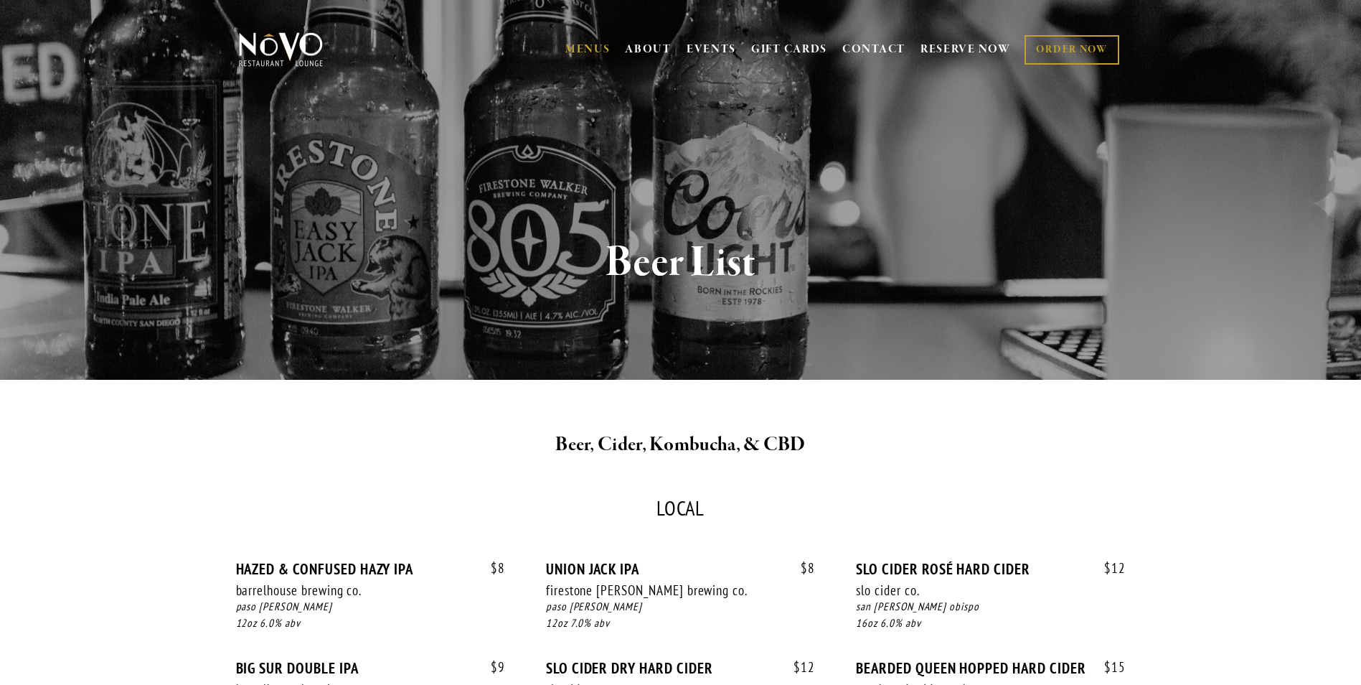  I want to click on a: EVENTS, so click(711, 50).